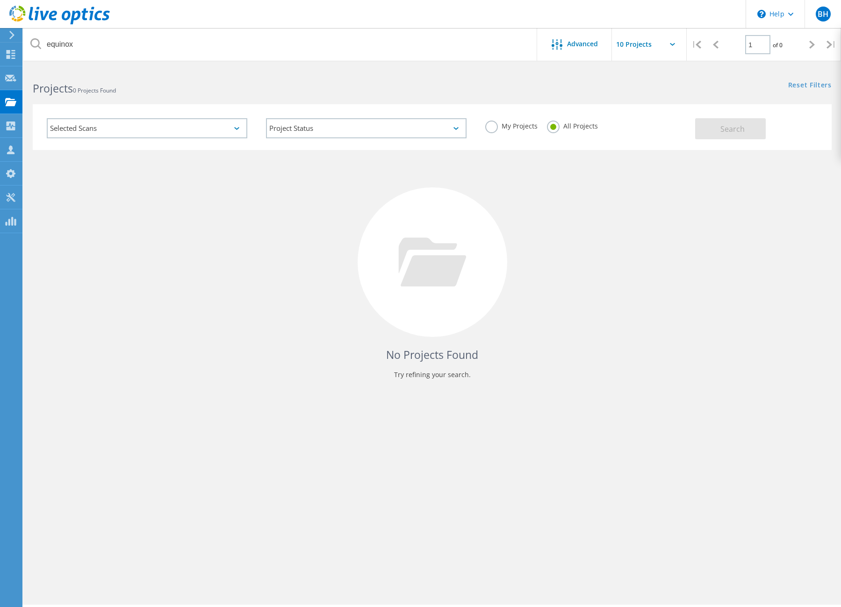 Image resolution: width=841 pixels, height=607 pixels. I want to click on h4: No Projects Found, so click(432, 355).